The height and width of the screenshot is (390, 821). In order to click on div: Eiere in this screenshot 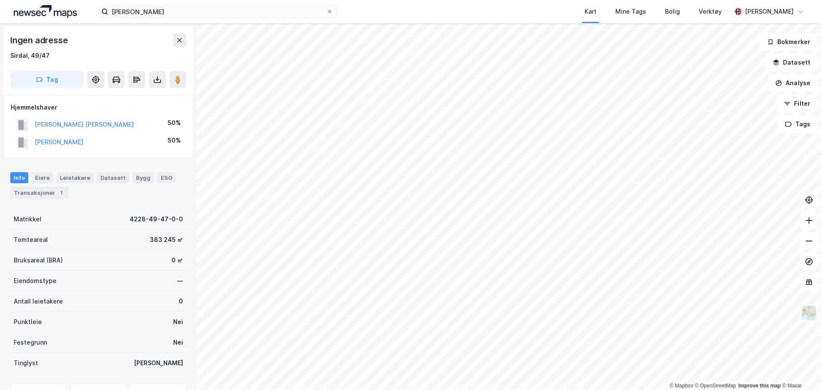, I will do `click(42, 177)`.